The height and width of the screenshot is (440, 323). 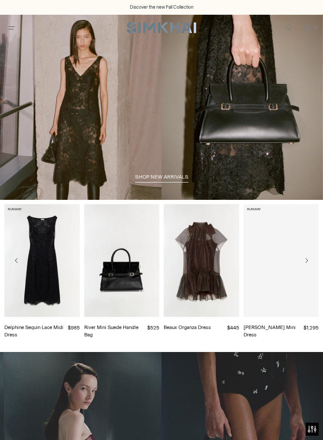 I want to click on button: Open menu modal, so click(x=11, y=28).